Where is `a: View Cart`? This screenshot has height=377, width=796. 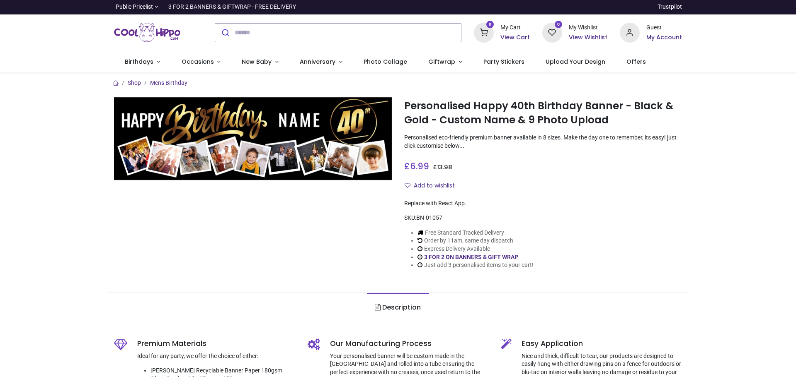 a: View Cart is located at coordinates (515, 38).